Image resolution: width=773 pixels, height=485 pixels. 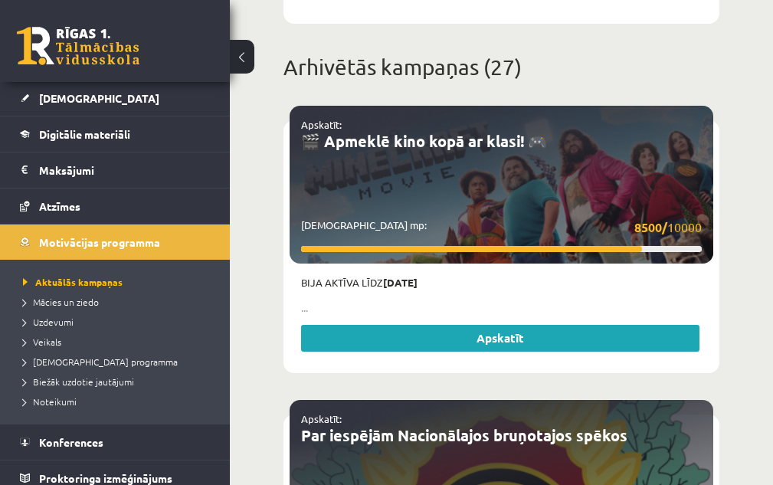 I want to click on a: Konferences, so click(x=115, y=442).